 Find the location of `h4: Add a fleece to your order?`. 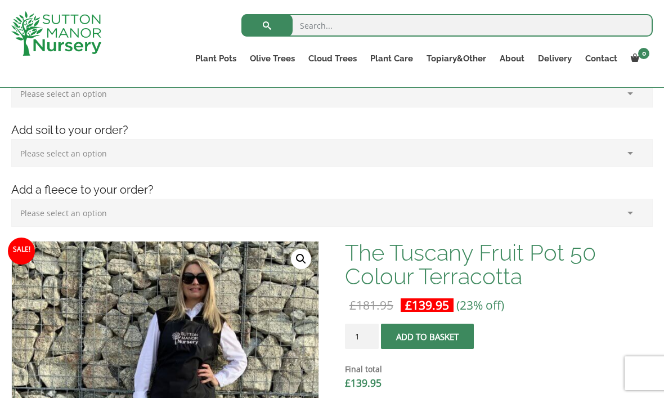

h4: Add a fleece to your order? is located at coordinates (332, 190).